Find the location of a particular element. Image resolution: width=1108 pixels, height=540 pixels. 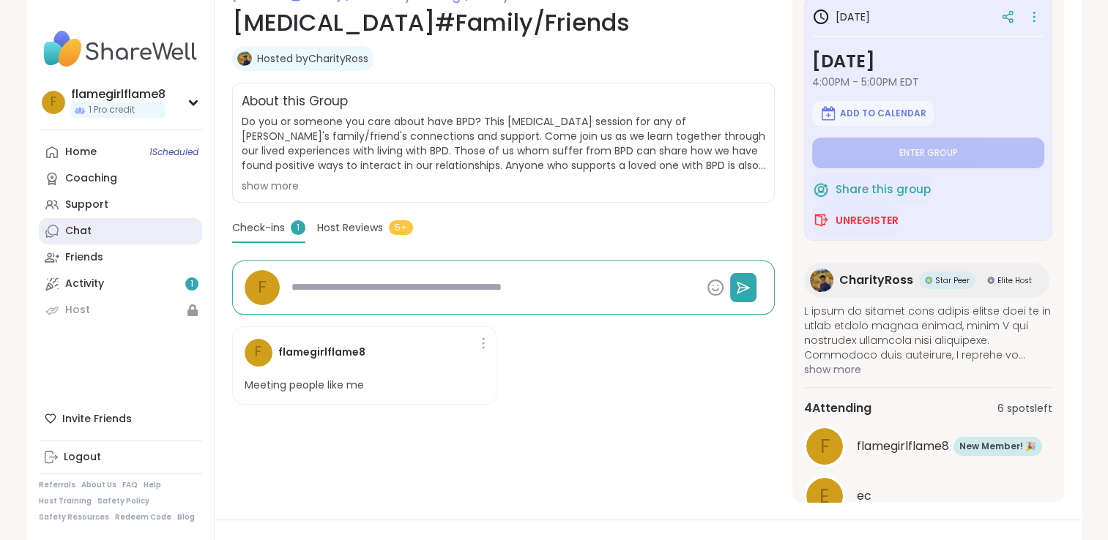

a: FAQ is located at coordinates (130, 485).